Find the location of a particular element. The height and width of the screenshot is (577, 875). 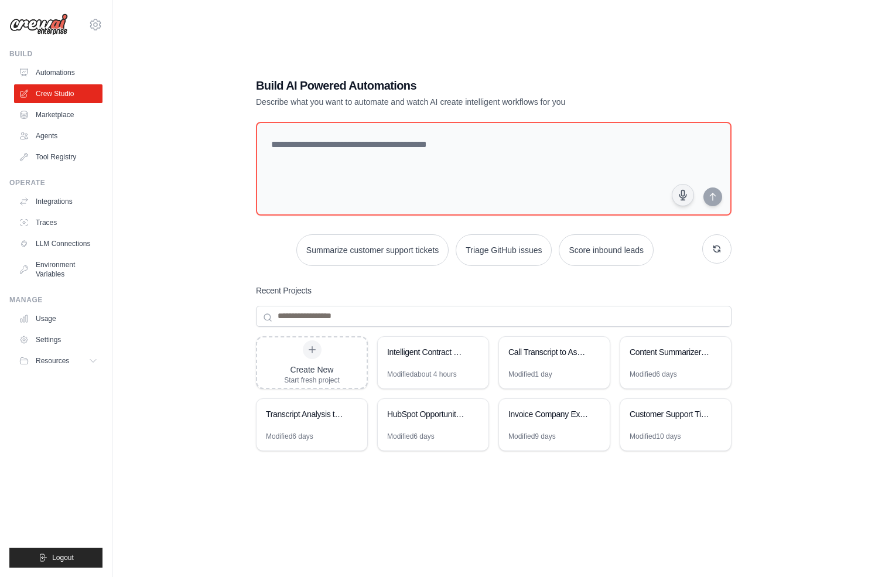

div: Transcript Analysis to Google Sheets is located at coordinates (306, 414).